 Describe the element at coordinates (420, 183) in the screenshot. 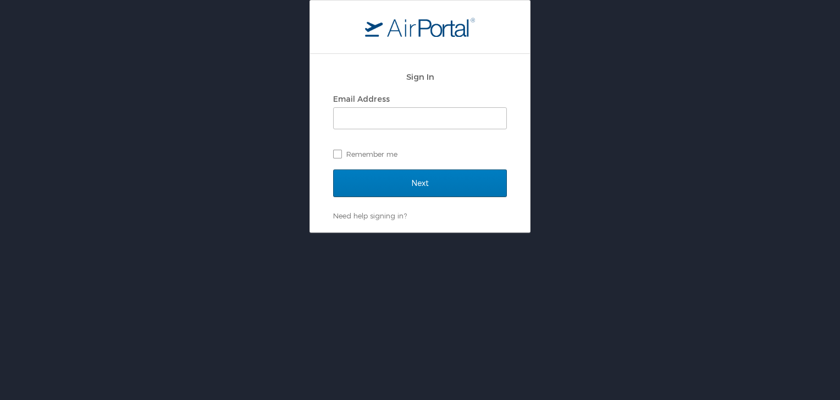

I see `input: Next` at that location.